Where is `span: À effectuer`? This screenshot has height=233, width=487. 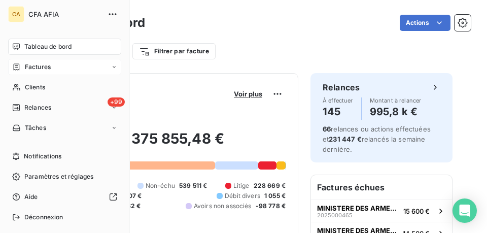 span: À effectuer is located at coordinates (338, 100).